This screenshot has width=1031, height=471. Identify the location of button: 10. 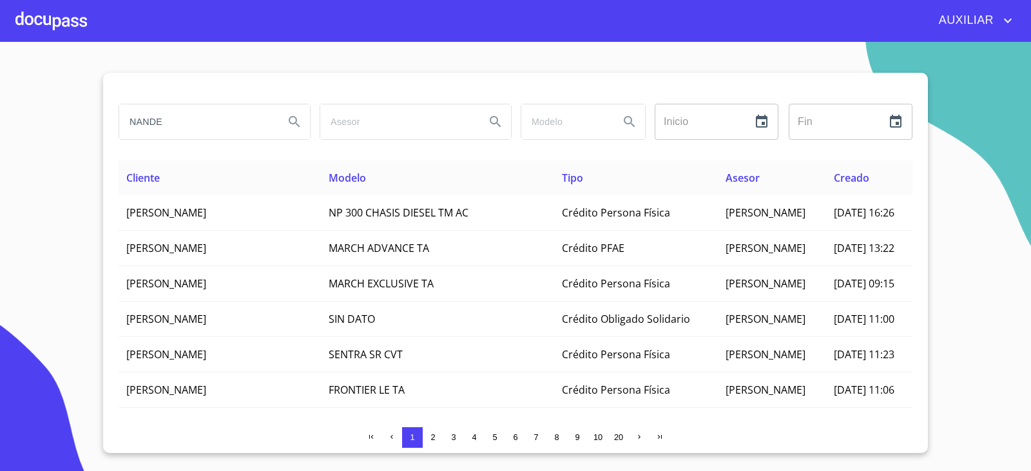
(598, 438).